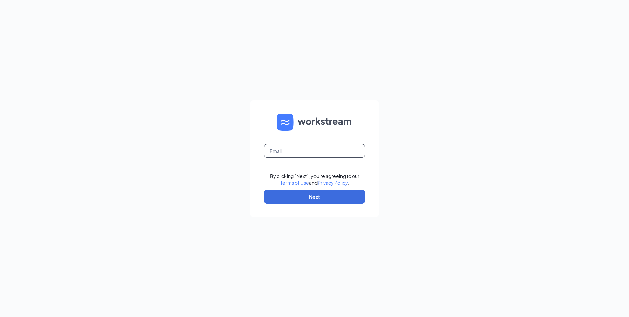  What do you see at coordinates (315, 197) in the screenshot?
I see `button: Next` at bounding box center [315, 197].